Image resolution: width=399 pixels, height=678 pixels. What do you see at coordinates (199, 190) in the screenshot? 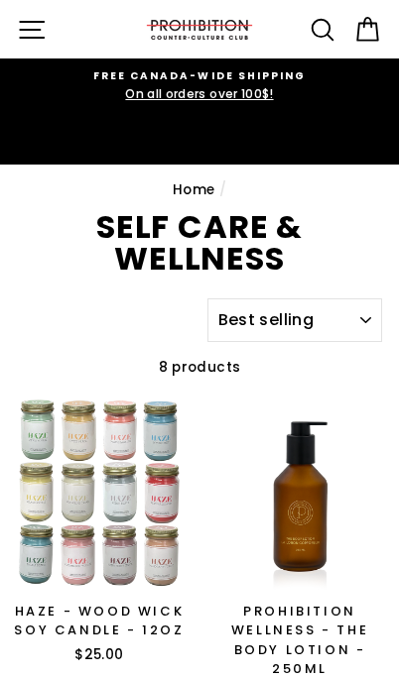
I see `nav: breadcrumbs` at bounding box center [199, 190].